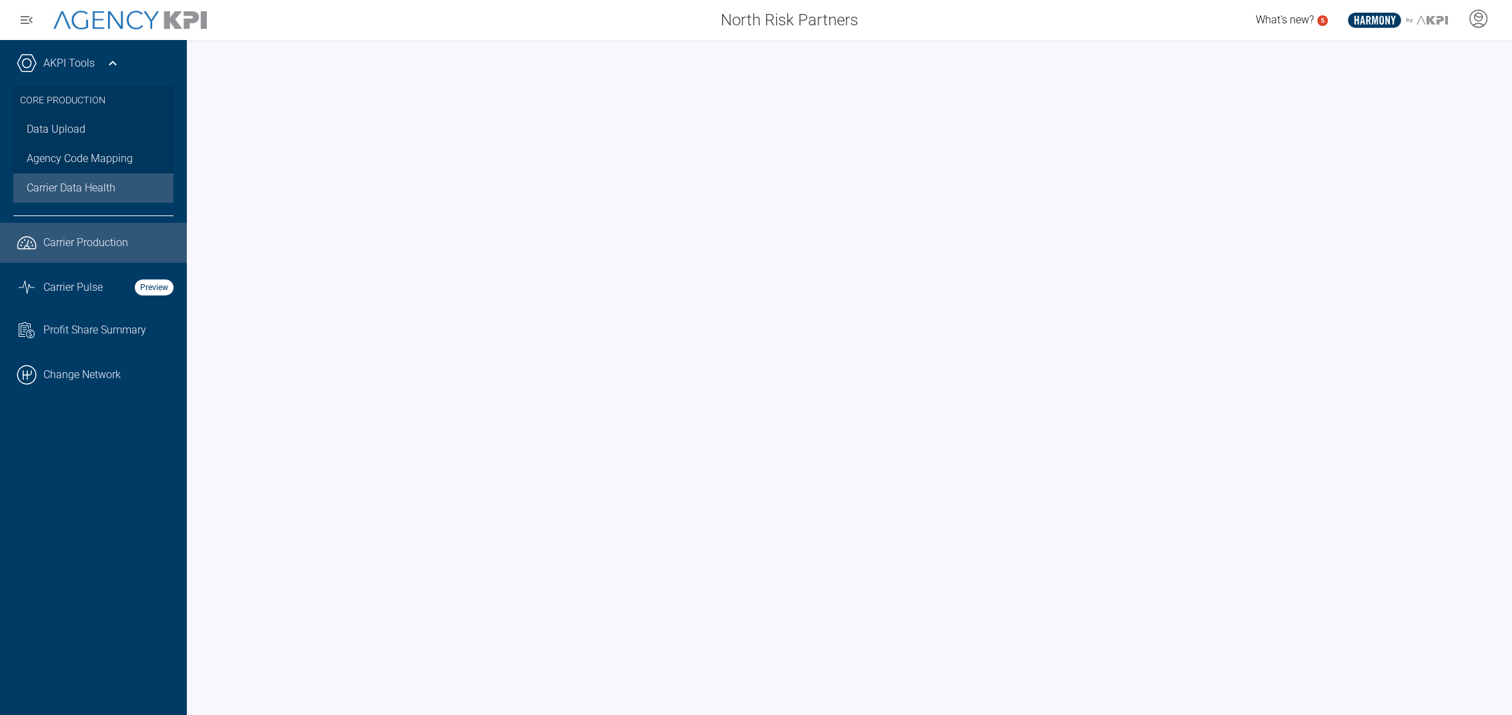 The image size is (1512, 715). What do you see at coordinates (1322, 20) in the screenshot?
I see `text: 5` at bounding box center [1322, 20].